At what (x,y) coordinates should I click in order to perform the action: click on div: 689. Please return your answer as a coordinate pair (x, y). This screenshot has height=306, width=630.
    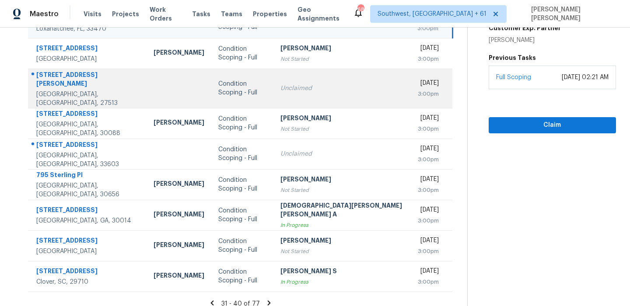
    Looking at the image, I should click on (361, 10).